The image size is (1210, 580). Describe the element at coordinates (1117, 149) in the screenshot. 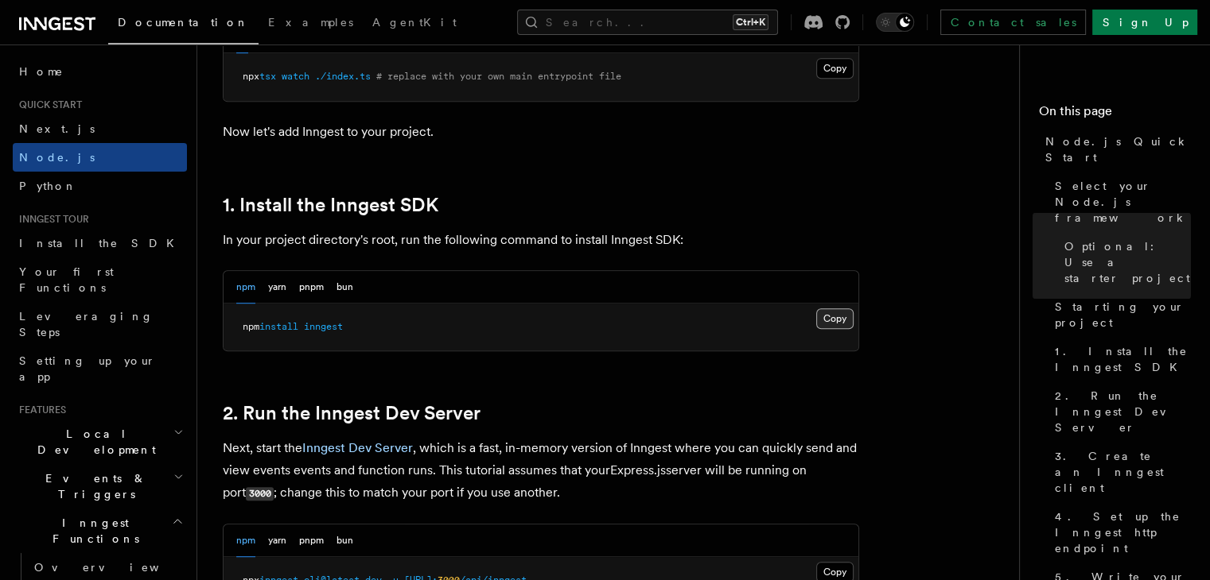

I see `span: Node.js Quick Start` at that location.